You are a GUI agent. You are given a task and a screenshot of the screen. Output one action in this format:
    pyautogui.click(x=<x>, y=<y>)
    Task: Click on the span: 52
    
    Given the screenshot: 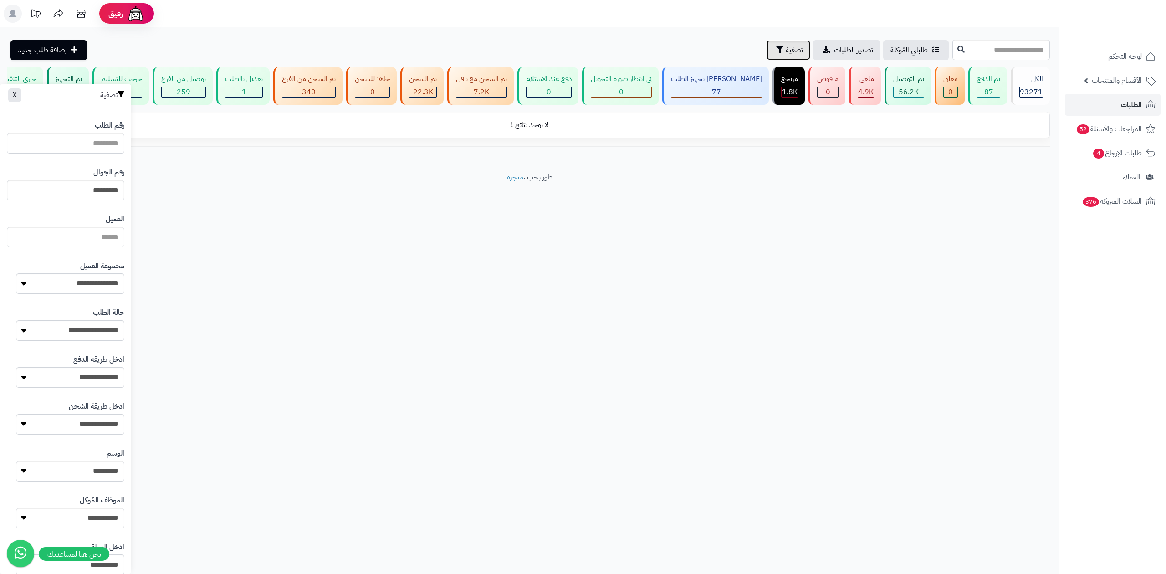 What is the action you would take?
    pyautogui.click(x=1083, y=129)
    